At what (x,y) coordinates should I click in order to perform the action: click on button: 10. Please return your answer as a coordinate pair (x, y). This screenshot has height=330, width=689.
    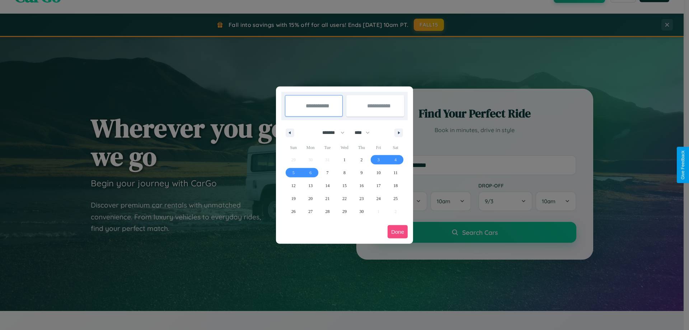
    Looking at the image, I should click on (378, 173).